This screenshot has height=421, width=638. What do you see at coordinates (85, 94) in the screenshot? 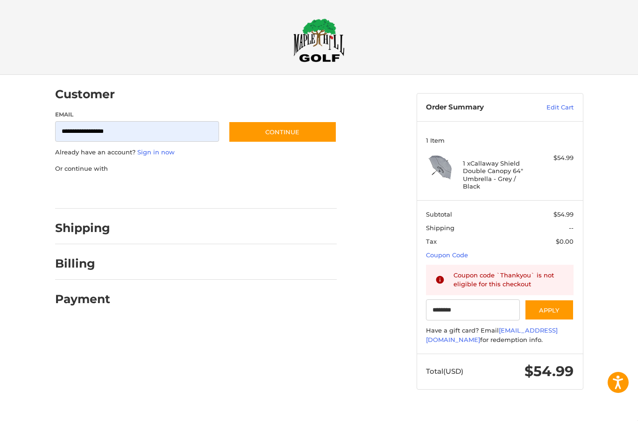
I see `h2: Customer` at bounding box center [85, 94].